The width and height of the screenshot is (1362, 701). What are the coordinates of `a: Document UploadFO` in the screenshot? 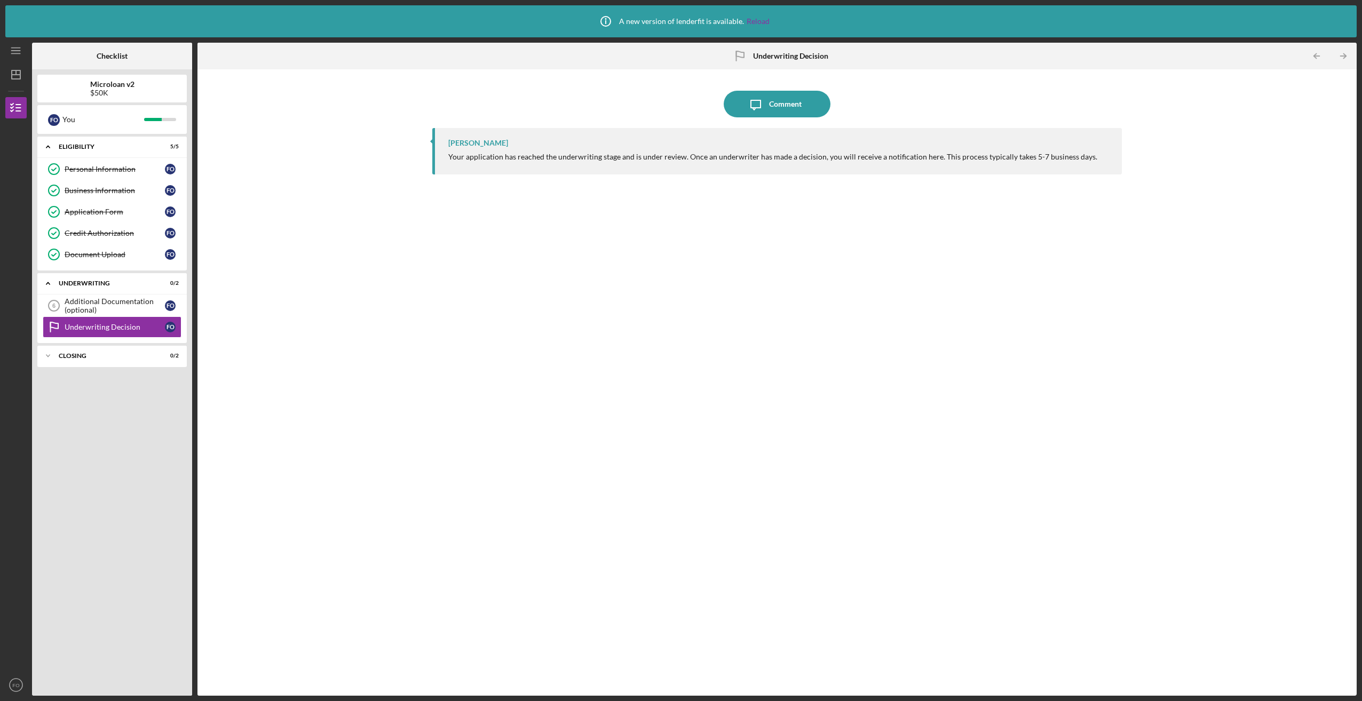 It's located at (112, 255).